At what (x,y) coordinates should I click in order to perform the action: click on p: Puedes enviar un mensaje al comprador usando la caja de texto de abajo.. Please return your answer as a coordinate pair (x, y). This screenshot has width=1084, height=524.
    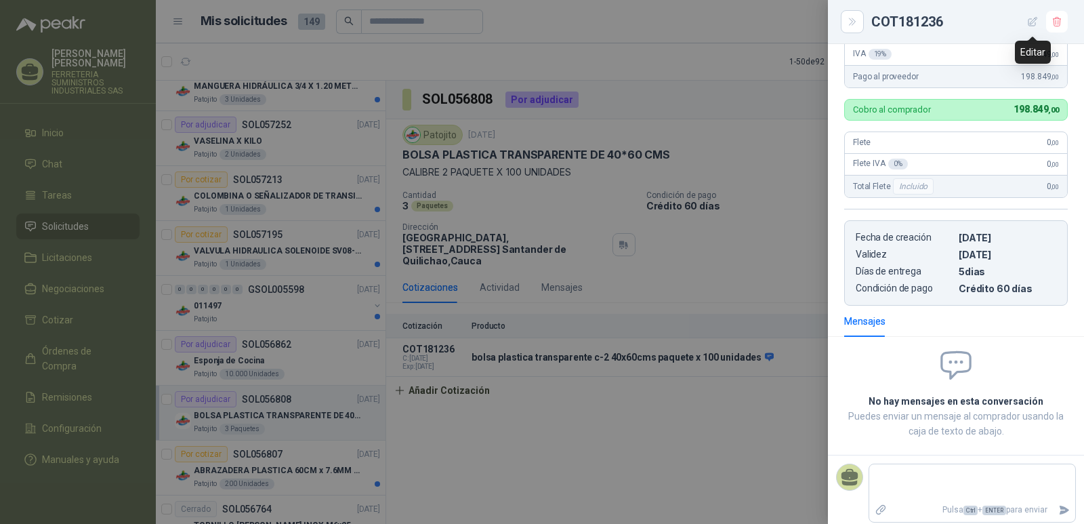
    Looking at the image, I should click on (956, 424).